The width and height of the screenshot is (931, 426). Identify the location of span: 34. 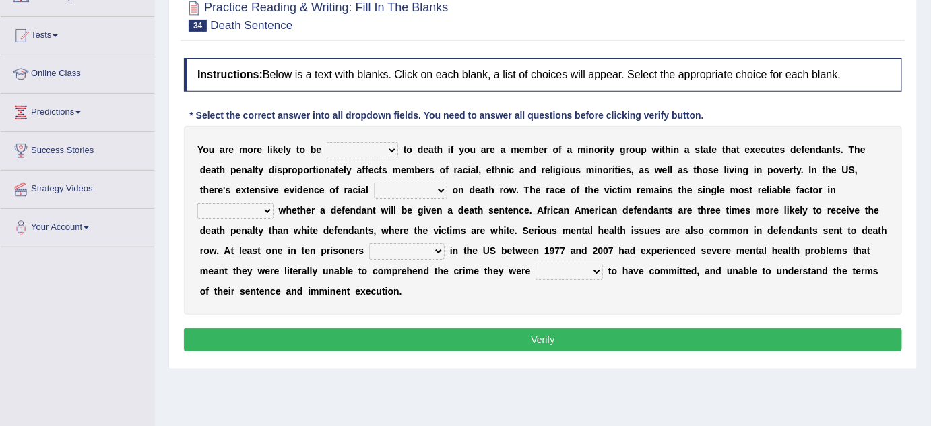
(197, 26).